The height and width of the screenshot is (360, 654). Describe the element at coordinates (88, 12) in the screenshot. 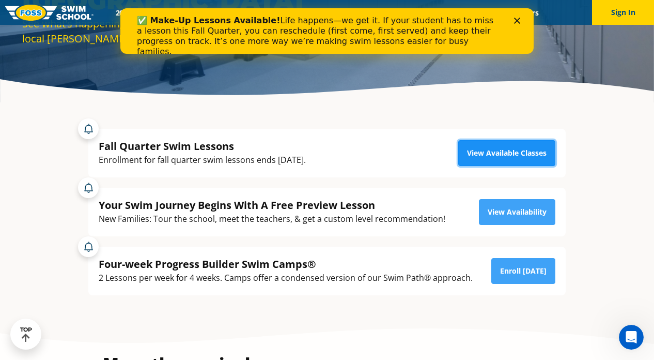

I see `b: ✅ Make-Up Lessons Available!` at that location.